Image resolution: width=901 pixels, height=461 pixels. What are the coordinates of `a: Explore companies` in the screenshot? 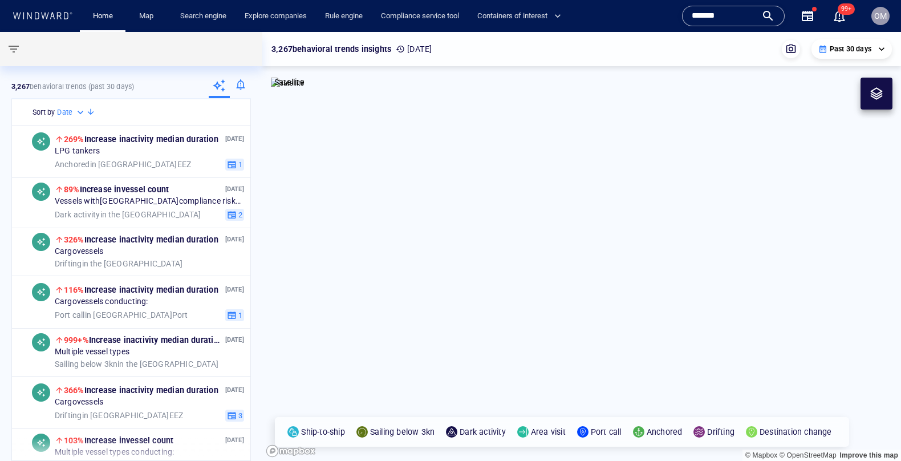 It's located at (276, 16).